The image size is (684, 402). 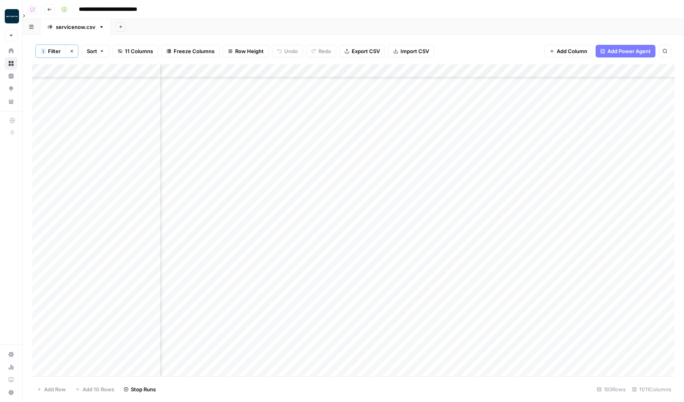 What do you see at coordinates (140, 389) in the screenshot?
I see `button: Stop Runs` at bounding box center [140, 389].